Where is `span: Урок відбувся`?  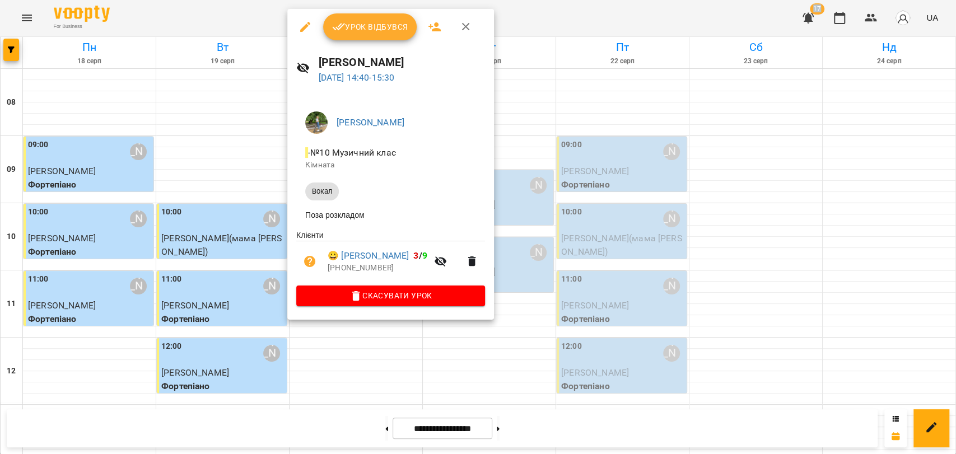 span: Урок відбувся is located at coordinates (370, 27).